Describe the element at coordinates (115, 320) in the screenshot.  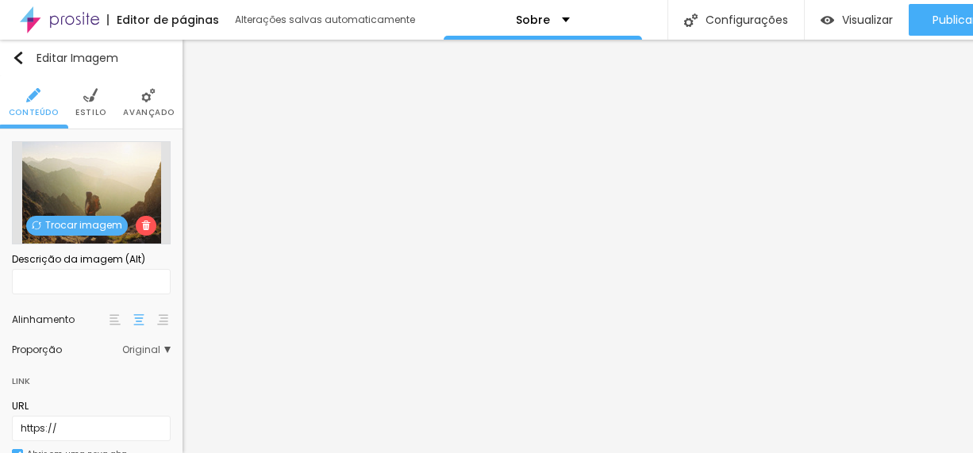
I see `img: paragraph-left-align.svg` at that location.